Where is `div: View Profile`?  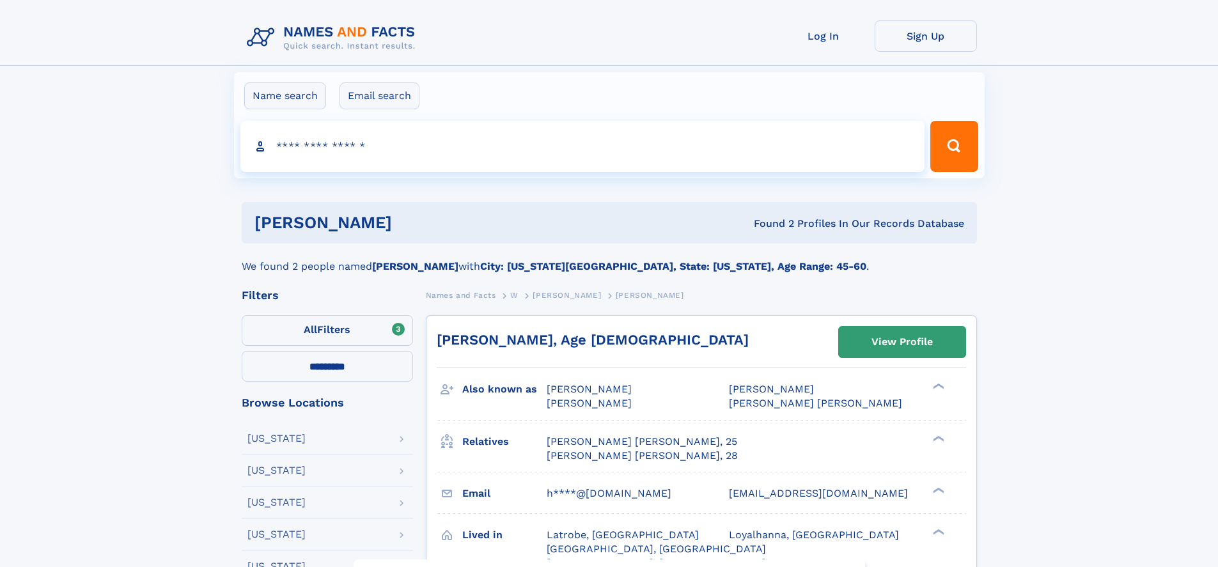 div: View Profile is located at coordinates (902, 342).